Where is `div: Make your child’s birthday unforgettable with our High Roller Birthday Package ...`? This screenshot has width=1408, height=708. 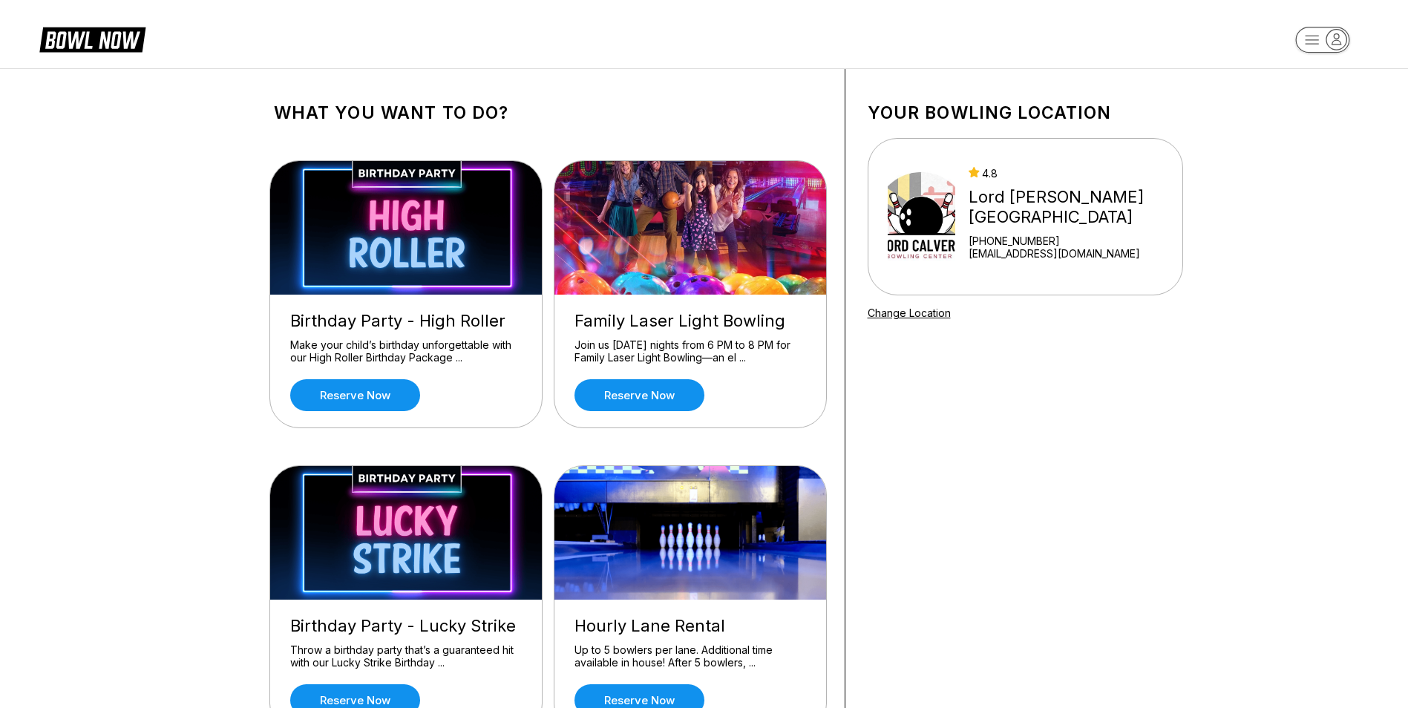
div: Make your child’s birthday unforgettable with our High Roller Birthday Package ... is located at coordinates (406, 351).